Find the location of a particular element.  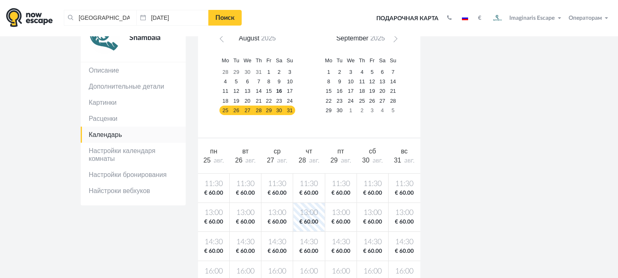

span: чт is located at coordinates (309, 151).